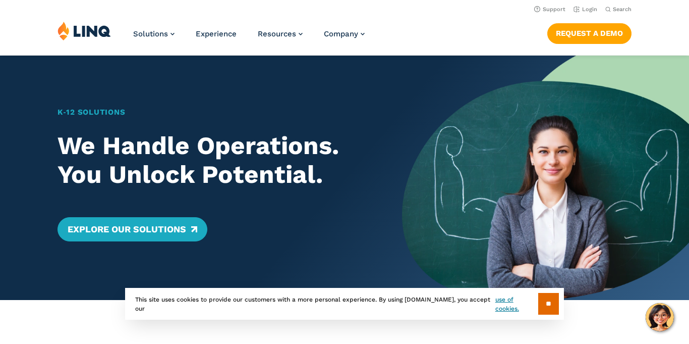  What do you see at coordinates (150, 34) in the screenshot?
I see `span: Solutions` at bounding box center [150, 34].